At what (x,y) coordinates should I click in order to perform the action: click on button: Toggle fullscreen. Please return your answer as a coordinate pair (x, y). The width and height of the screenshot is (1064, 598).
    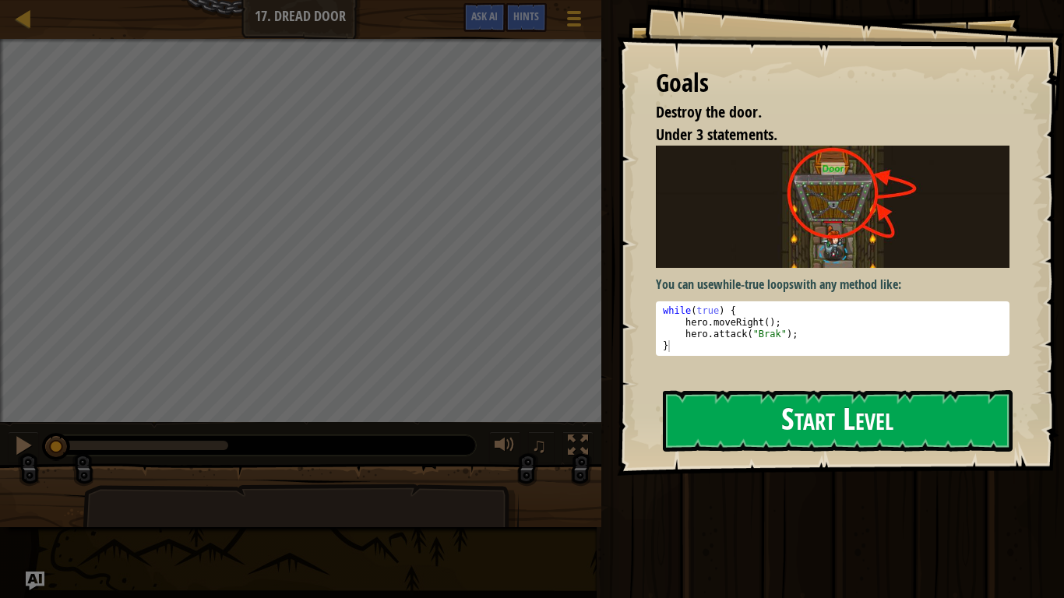
    Looking at the image, I should click on (578, 447).